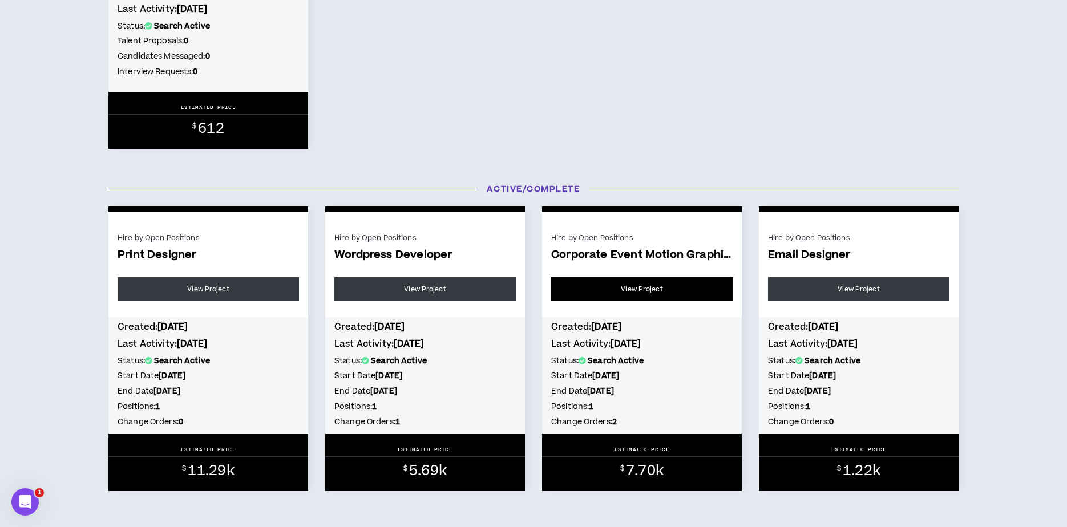 The image size is (1067, 527). I want to click on h5: Interview Requests:, so click(208, 72).